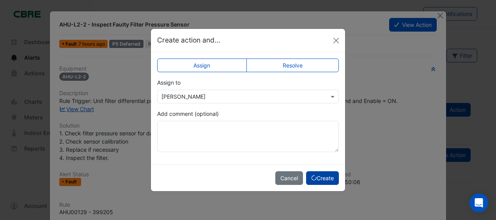  Describe the element at coordinates (293, 65) in the screenshot. I see `label: Resolve` at that location.